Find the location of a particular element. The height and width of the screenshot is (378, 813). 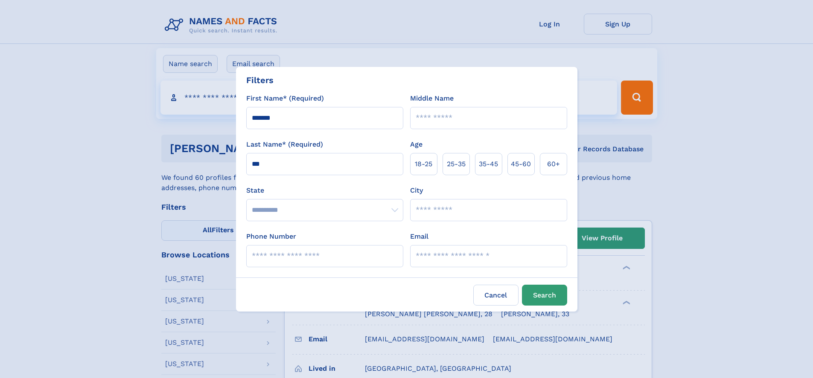

span: 45‑60 is located at coordinates (521, 164).